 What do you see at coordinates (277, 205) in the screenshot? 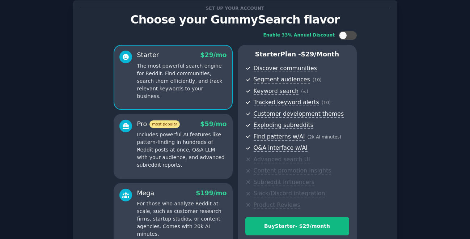
I see `span: Product Reviews` at bounding box center [277, 205].